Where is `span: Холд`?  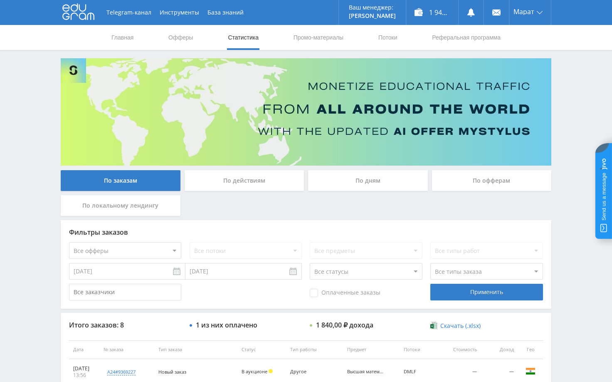
span: Холд is located at coordinates (271, 371).